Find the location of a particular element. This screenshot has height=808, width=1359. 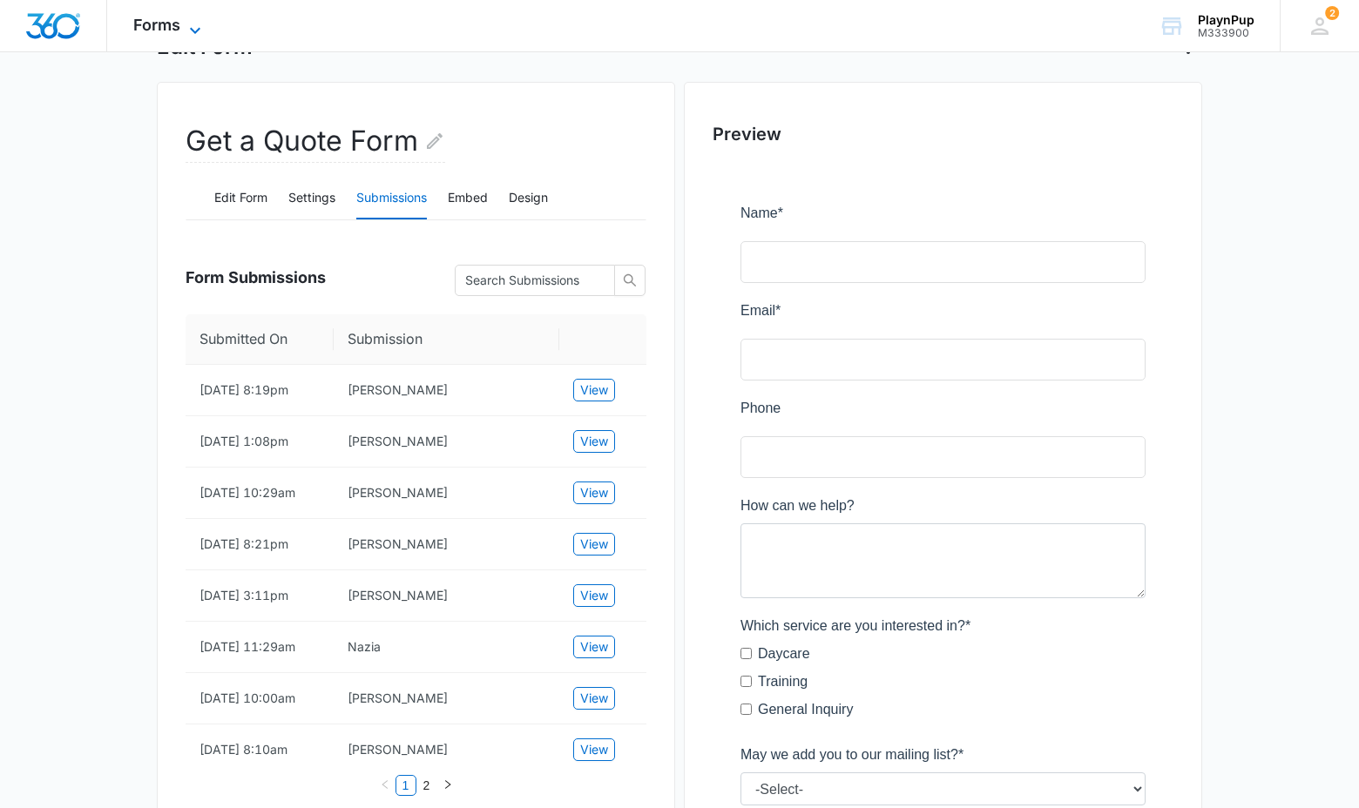

button: search is located at coordinates (630, 281).